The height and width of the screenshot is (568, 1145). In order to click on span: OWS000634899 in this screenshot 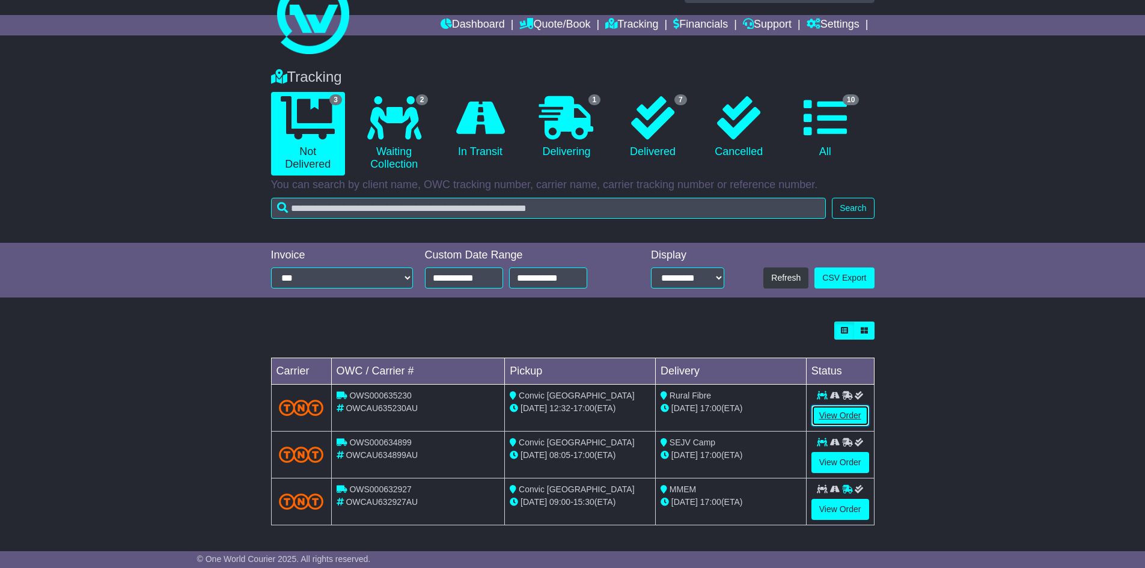, I will do `click(380, 442)`.